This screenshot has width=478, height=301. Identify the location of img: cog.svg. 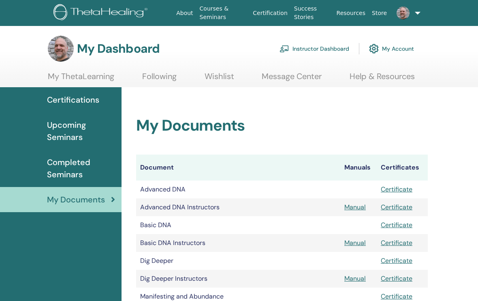
(374, 49).